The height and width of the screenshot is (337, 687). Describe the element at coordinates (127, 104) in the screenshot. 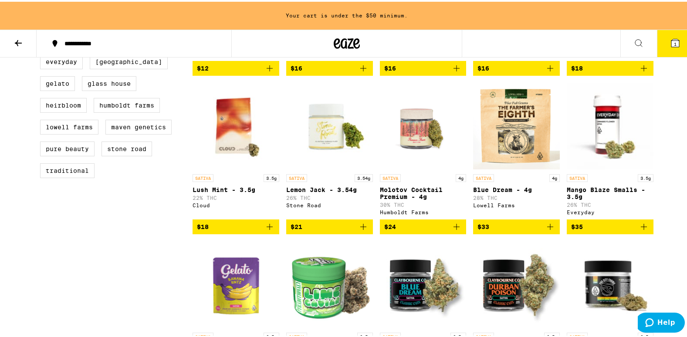

I see `label: Humboldt Farms` at that location.